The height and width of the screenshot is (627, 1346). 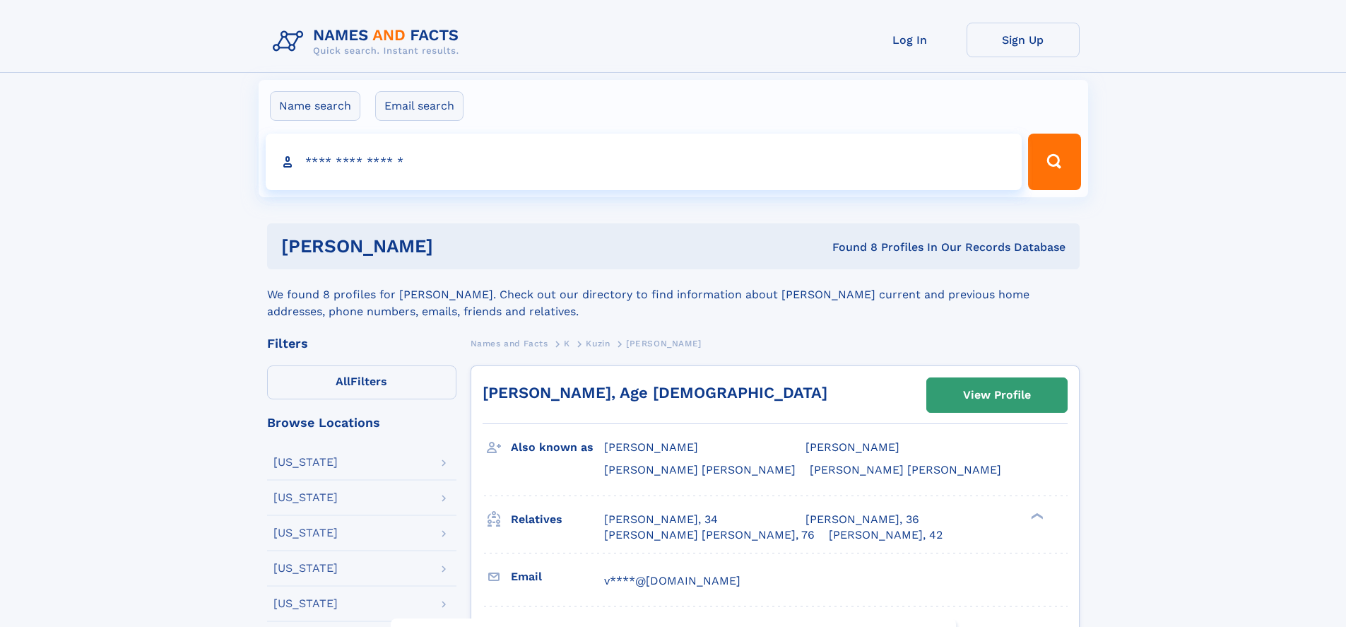 What do you see at coordinates (557, 576) in the screenshot?
I see `h3: Email` at bounding box center [557, 576].